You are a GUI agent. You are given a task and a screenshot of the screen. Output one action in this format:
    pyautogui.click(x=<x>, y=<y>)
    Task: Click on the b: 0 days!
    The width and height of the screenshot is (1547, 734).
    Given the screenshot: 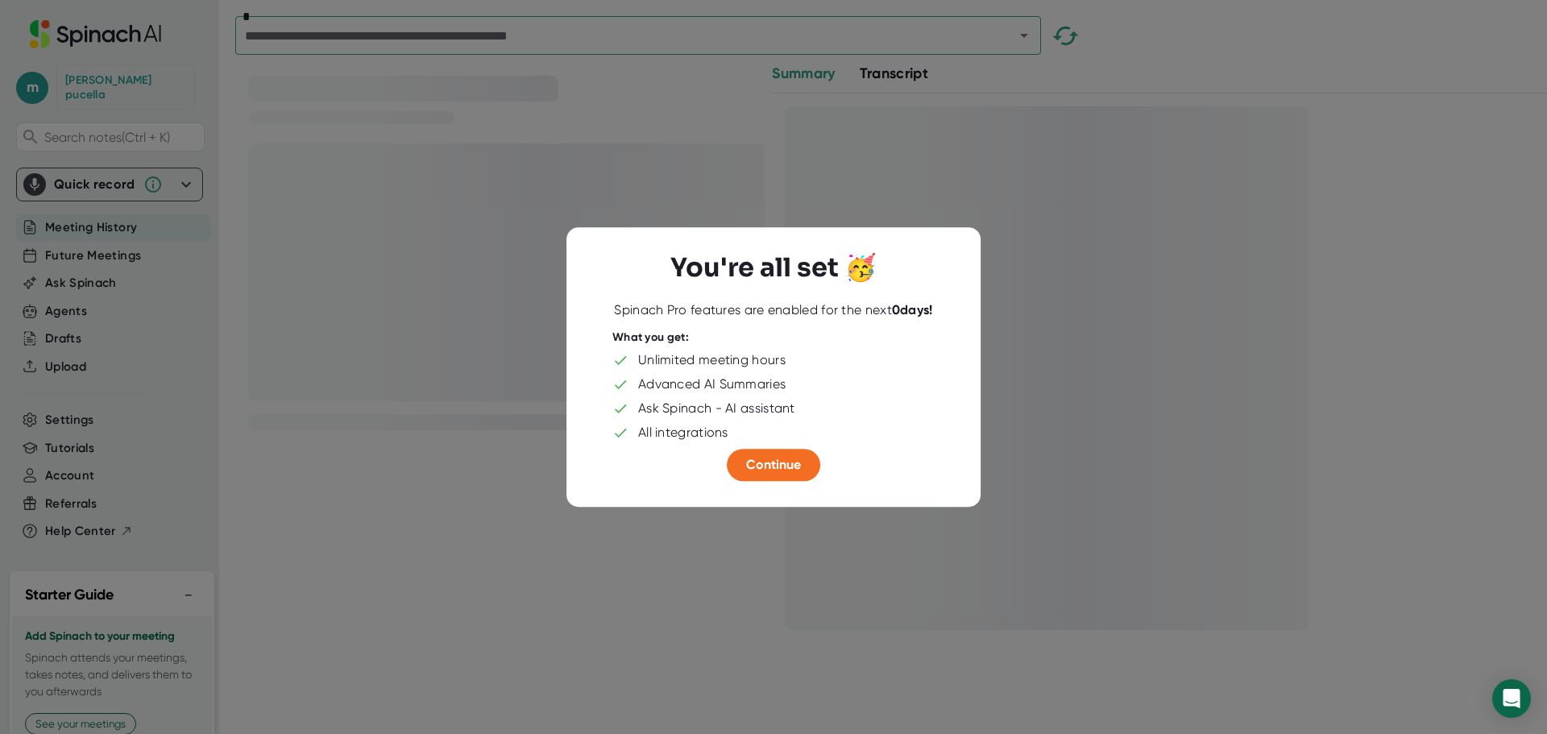 What is the action you would take?
    pyautogui.click(x=912, y=309)
    